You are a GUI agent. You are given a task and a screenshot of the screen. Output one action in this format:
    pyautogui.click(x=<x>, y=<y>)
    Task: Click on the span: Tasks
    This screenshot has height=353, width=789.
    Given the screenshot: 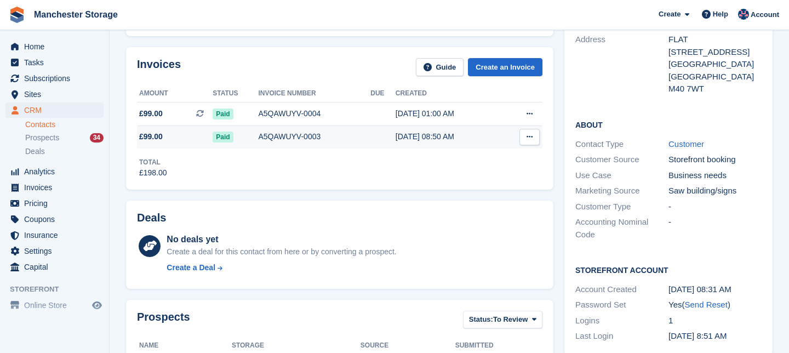 What is the action you would take?
    pyautogui.click(x=57, y=62)
    